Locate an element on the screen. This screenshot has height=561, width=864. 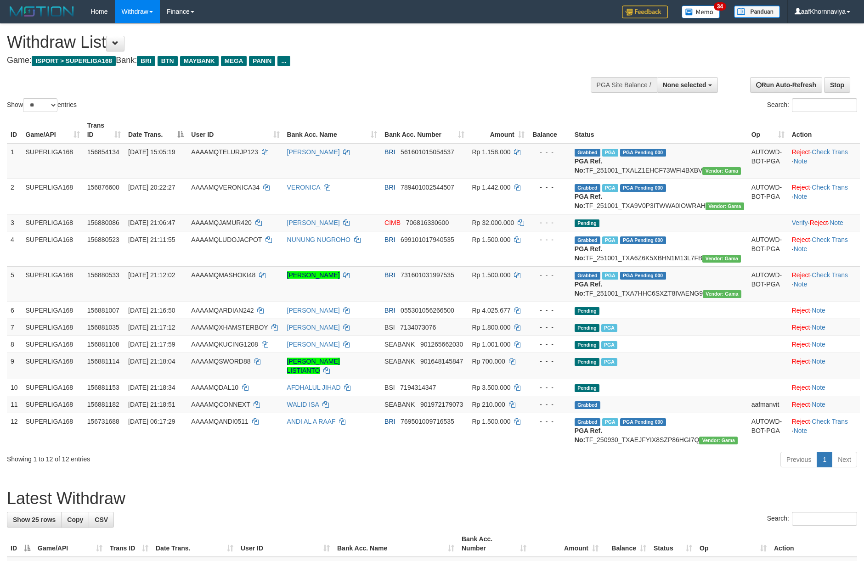
img: panduan.png is located at coordinates (757, 11).